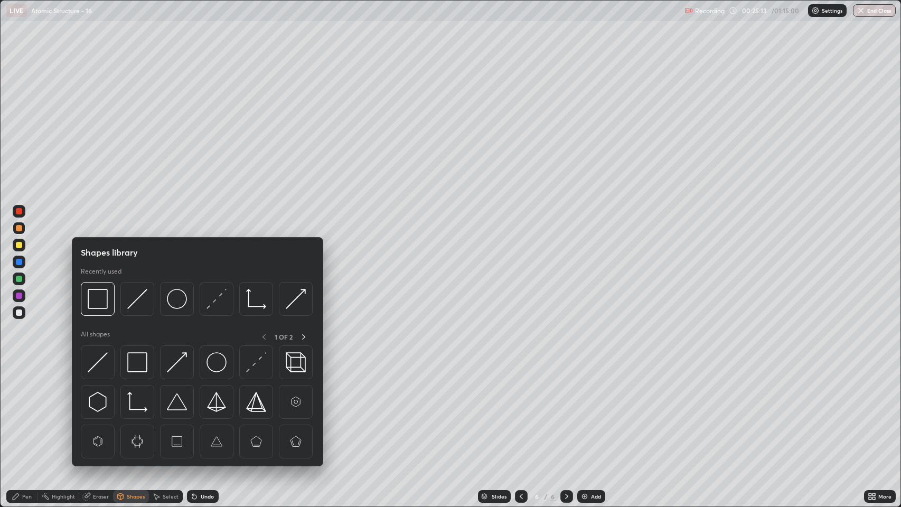 The image size is (901, 507). Describe the element at coordinates (831, 11) in the screenshot. I see `p: Settings` at that location.